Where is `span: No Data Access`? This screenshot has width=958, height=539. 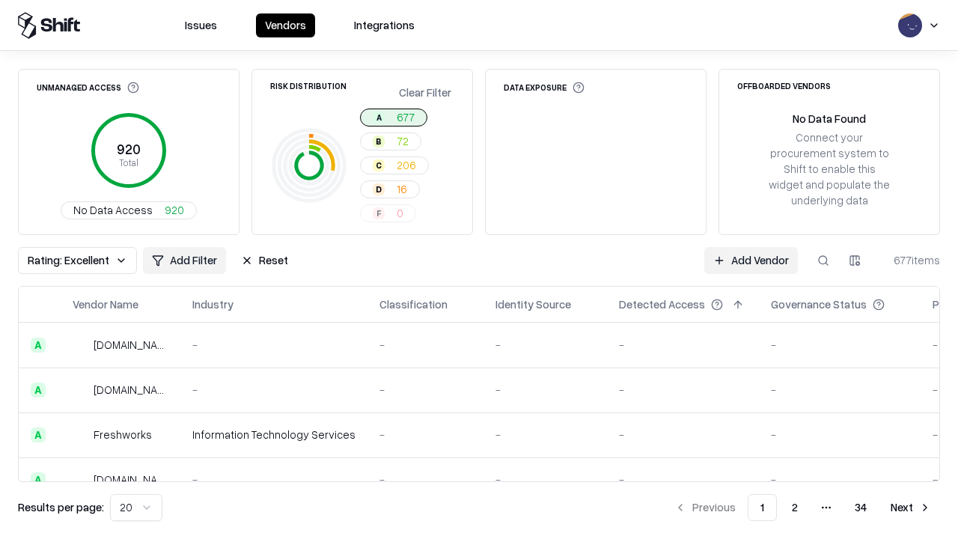
span: No Data Access is located at coordinates (113, 210).